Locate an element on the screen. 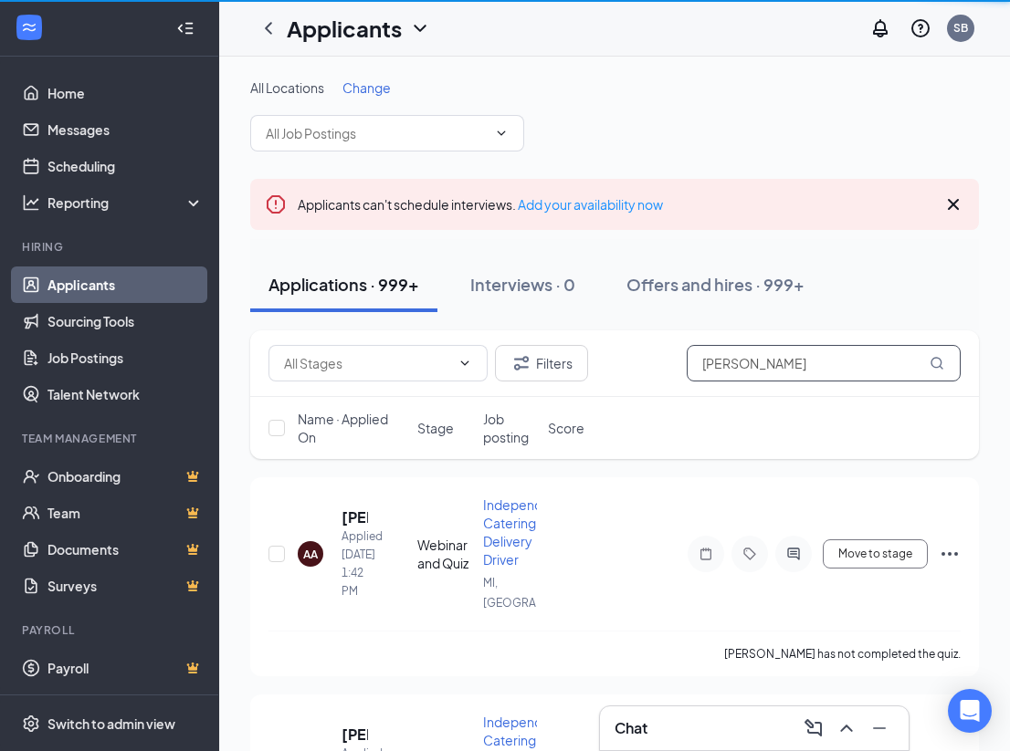  a: TeamCrown is located at coordinates (125, 513).